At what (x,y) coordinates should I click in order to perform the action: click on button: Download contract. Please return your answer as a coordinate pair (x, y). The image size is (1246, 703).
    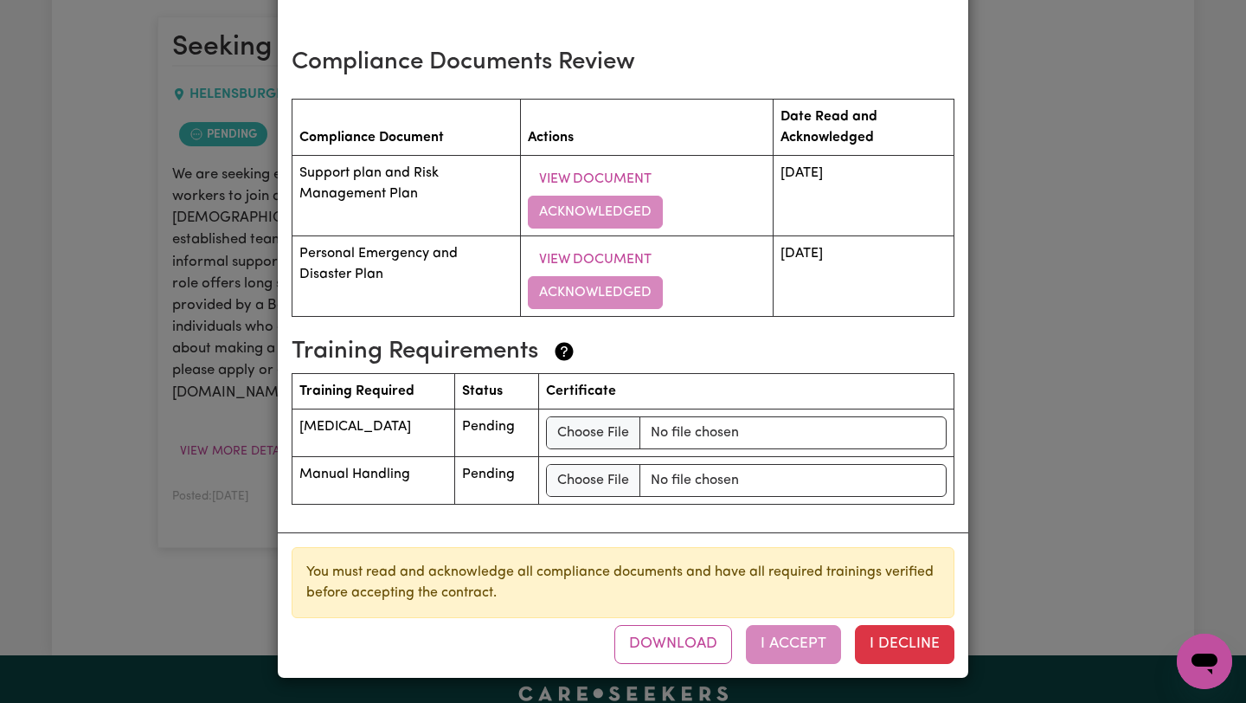
    Looking at the image, I should click on (673, 644).